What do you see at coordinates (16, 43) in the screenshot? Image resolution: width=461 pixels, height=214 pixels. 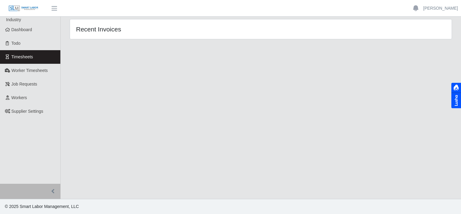 I see `span: Todo` at bounding box center [16, 43].